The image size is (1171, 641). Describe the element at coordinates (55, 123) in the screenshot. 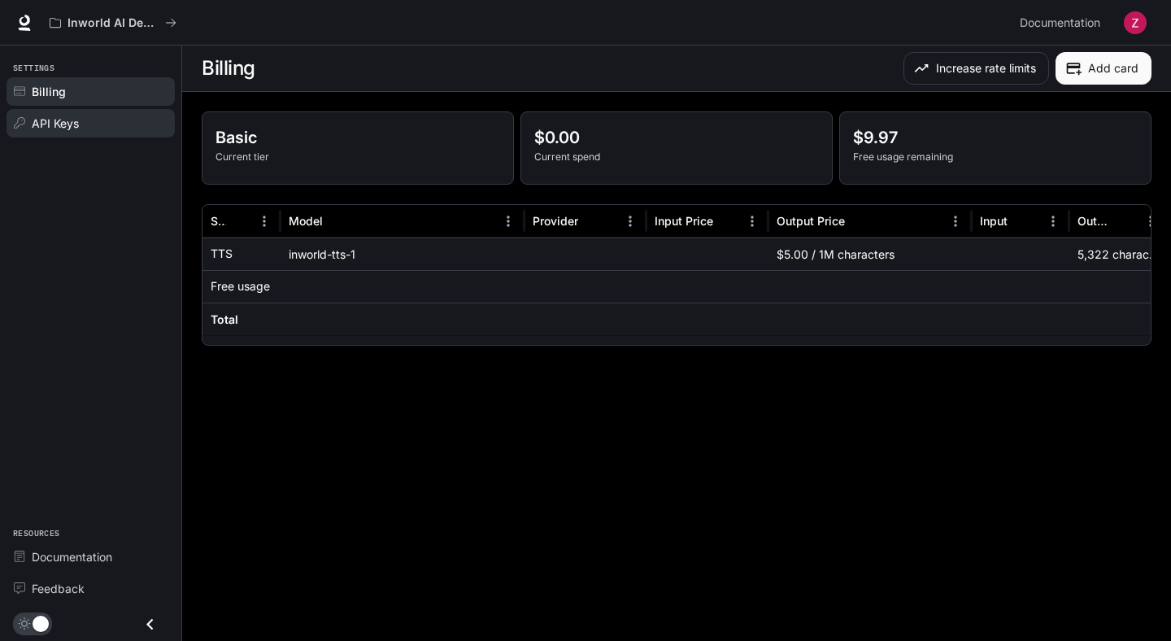

I see `span: API Keys` at that location.